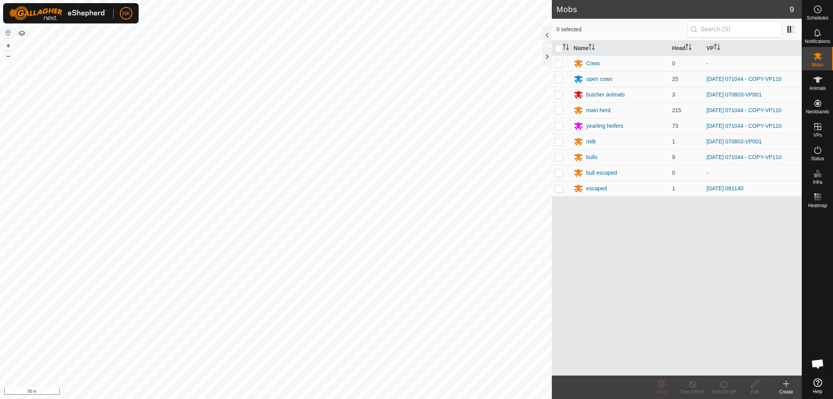  Describe the element at coordinates (676, 110) in the screenshot. I see `span: 215` at that location.